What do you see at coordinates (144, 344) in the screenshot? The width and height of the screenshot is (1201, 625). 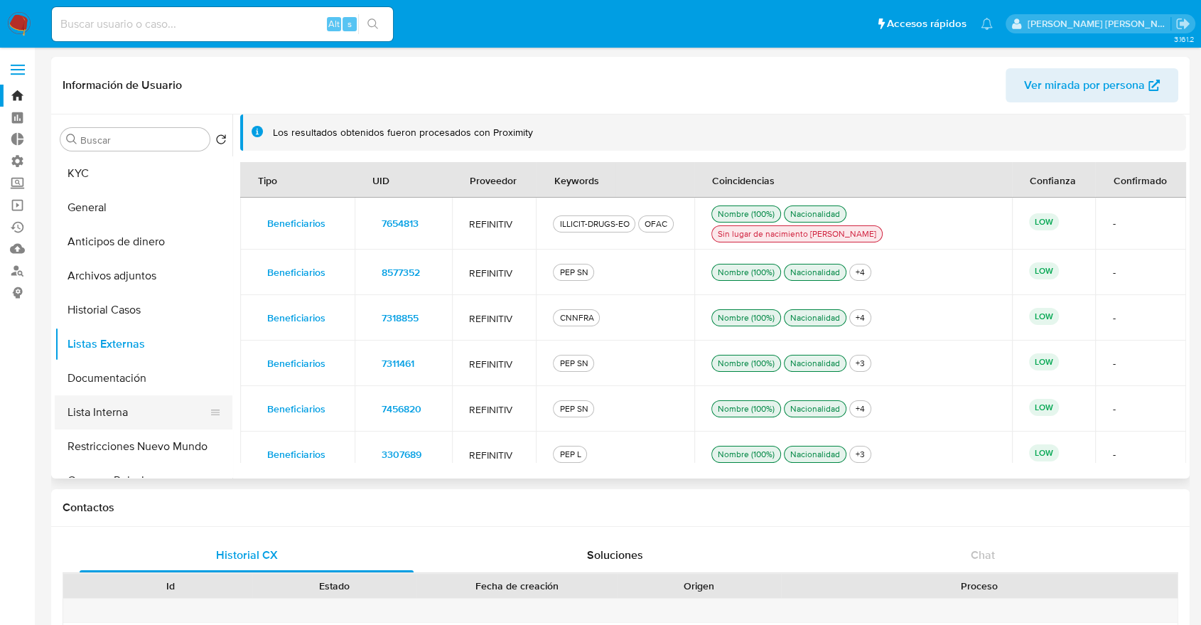 I see `button: Listas Externas` at bounding box center [144, 344].